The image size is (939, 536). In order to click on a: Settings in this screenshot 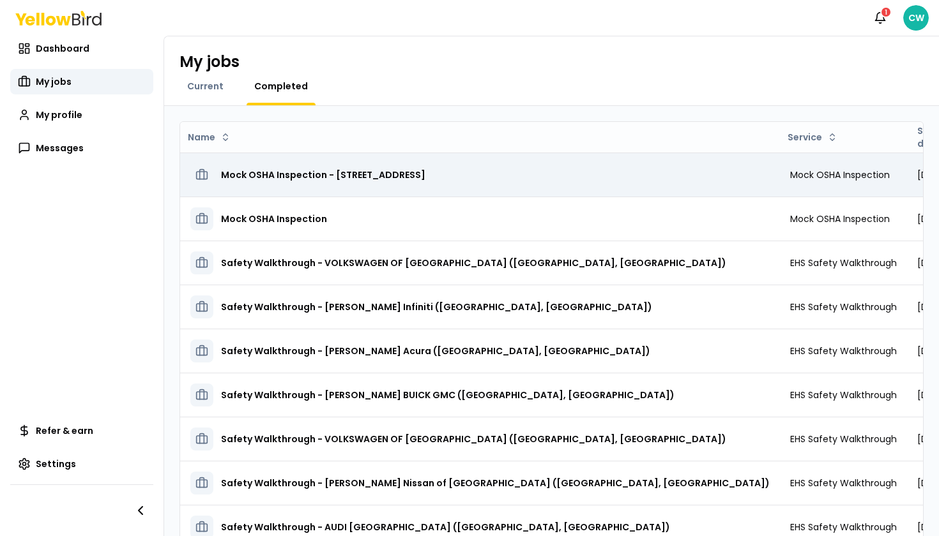, I will do `click(82, 464)`.